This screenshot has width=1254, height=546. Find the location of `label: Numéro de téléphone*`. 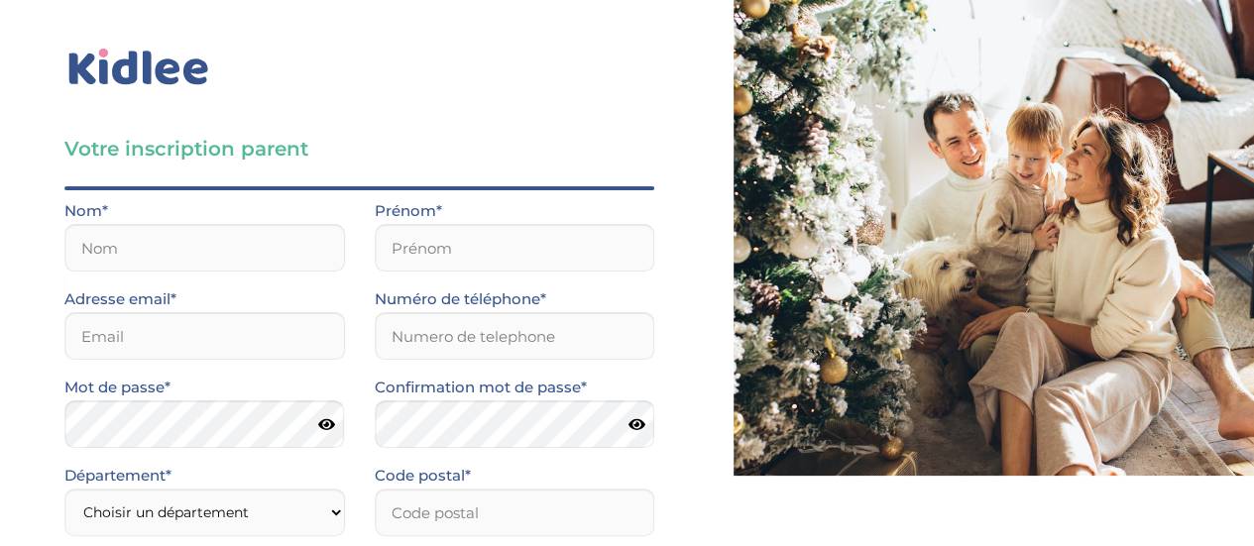

label: Numéro de téléphone* is located at coordinates (460, 299).